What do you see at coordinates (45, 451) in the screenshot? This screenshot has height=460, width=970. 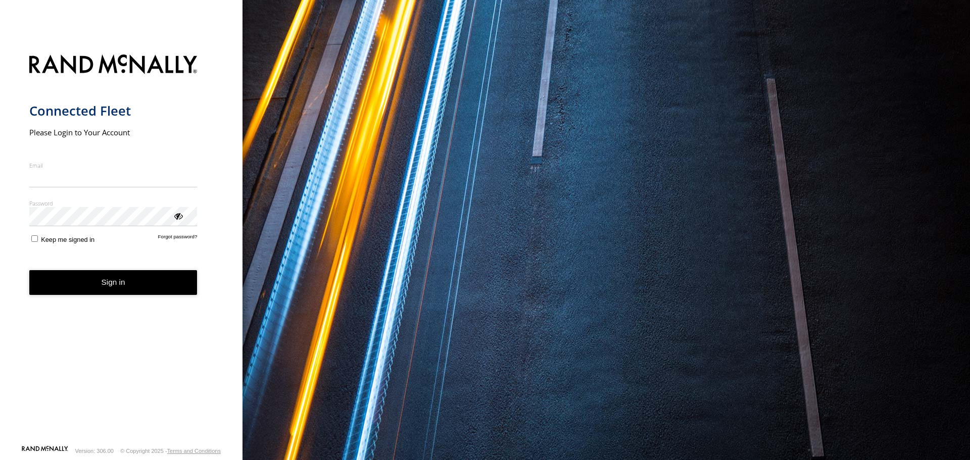 I see `a: Visit our Website` at bounding box center [45, 451].